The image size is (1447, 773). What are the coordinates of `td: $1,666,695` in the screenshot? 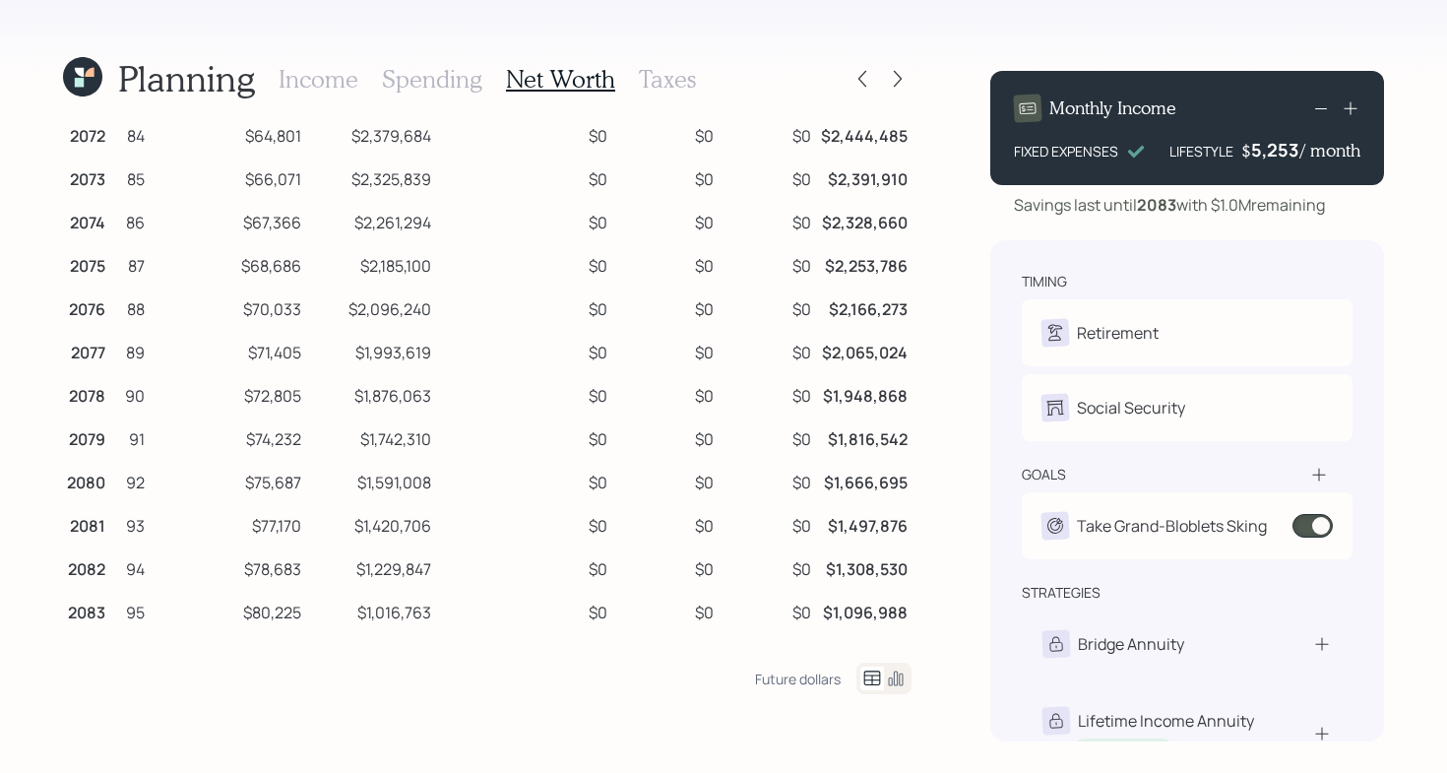 It's located at (863, 479).